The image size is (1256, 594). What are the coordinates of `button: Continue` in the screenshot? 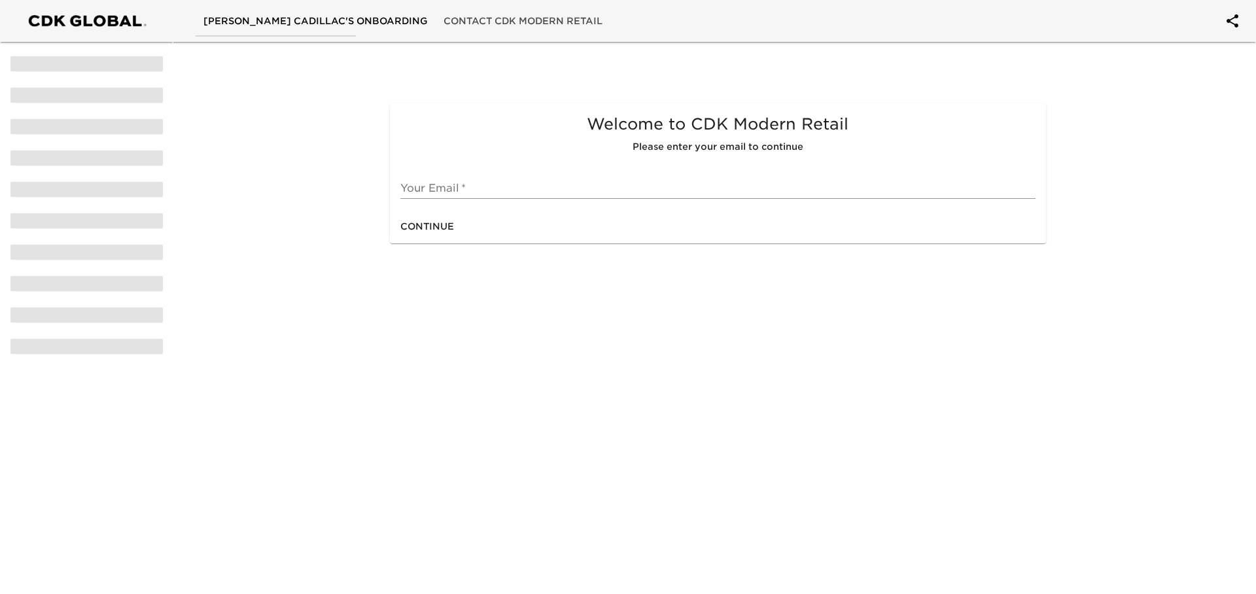 It's located at (427, 226).